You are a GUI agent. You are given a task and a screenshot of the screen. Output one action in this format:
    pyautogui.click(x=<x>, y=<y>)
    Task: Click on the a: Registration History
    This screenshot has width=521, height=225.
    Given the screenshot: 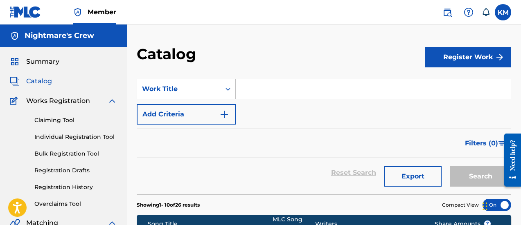 What is the action you would take?
    pyautogui.click(x=76, y=187)
    